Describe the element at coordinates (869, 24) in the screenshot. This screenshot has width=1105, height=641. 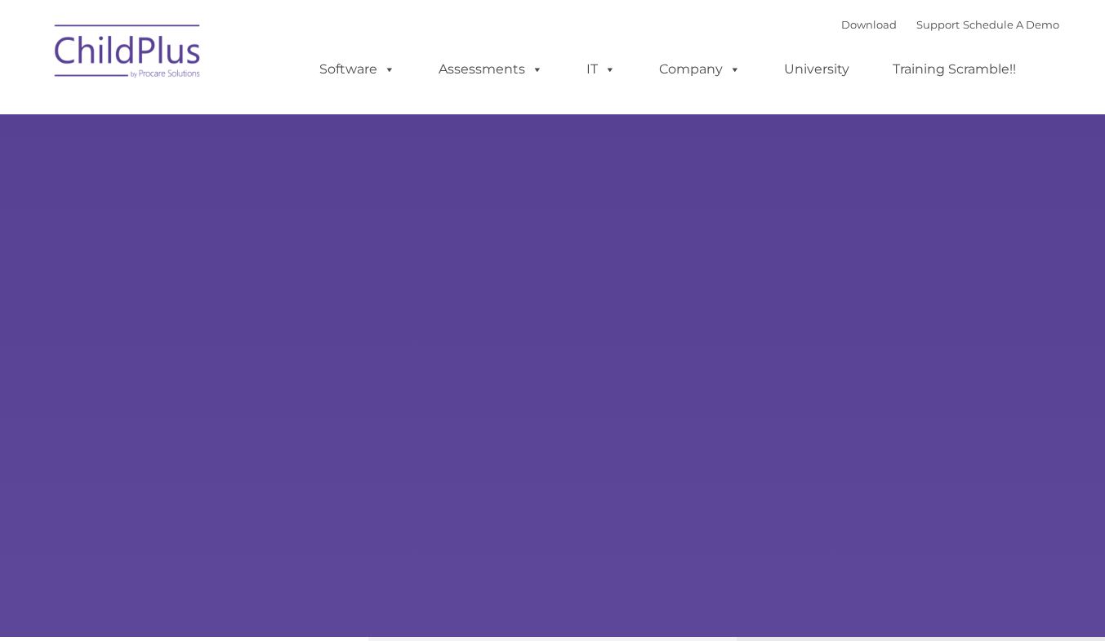
I see `a: Download` at that location.